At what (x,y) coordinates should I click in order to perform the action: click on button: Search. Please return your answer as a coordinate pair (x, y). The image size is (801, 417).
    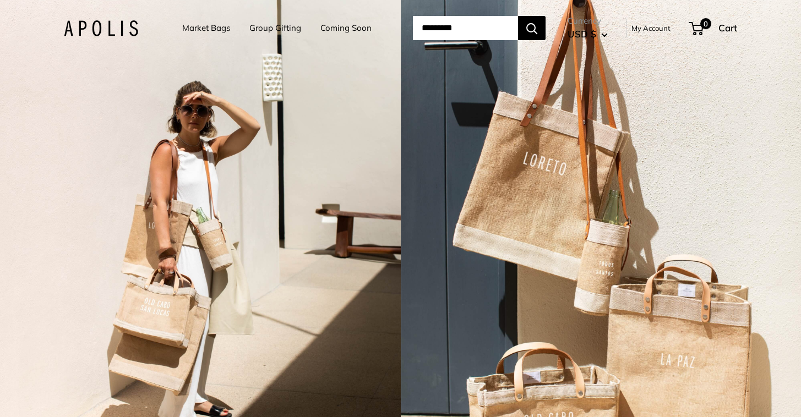
    Looking at the image, I should click on (532, 28).